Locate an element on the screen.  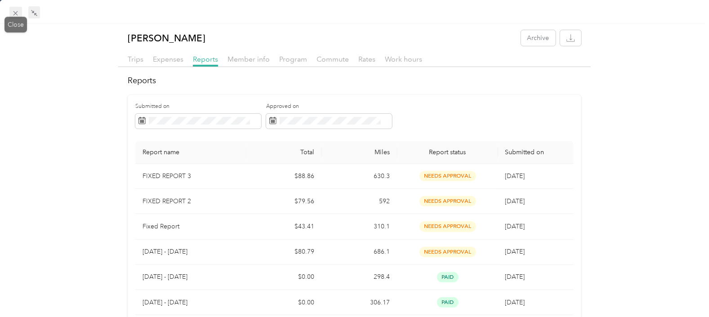
label: Approved on is located at coordinates (329, 107).